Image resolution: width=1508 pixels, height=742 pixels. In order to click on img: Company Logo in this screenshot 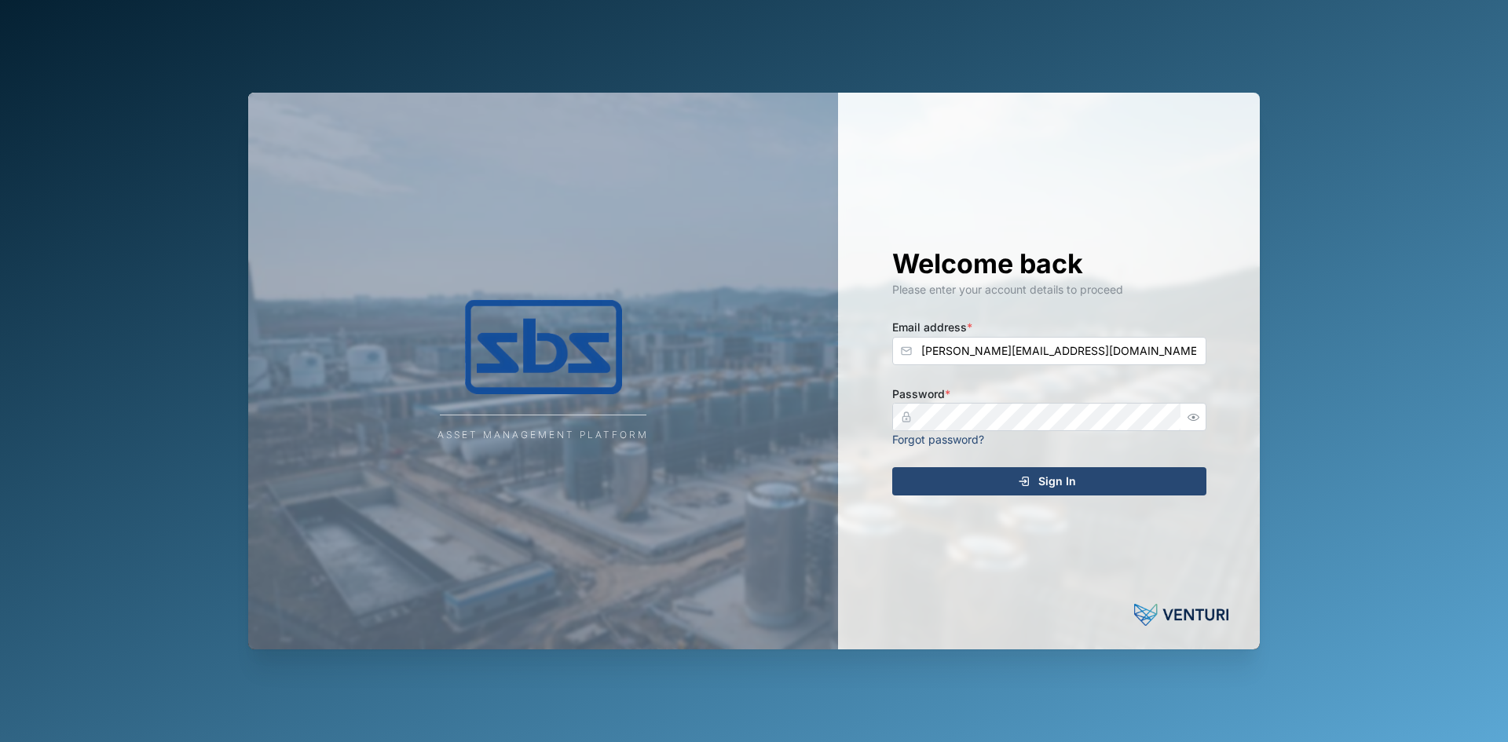, I will do `click(544, 347)`.